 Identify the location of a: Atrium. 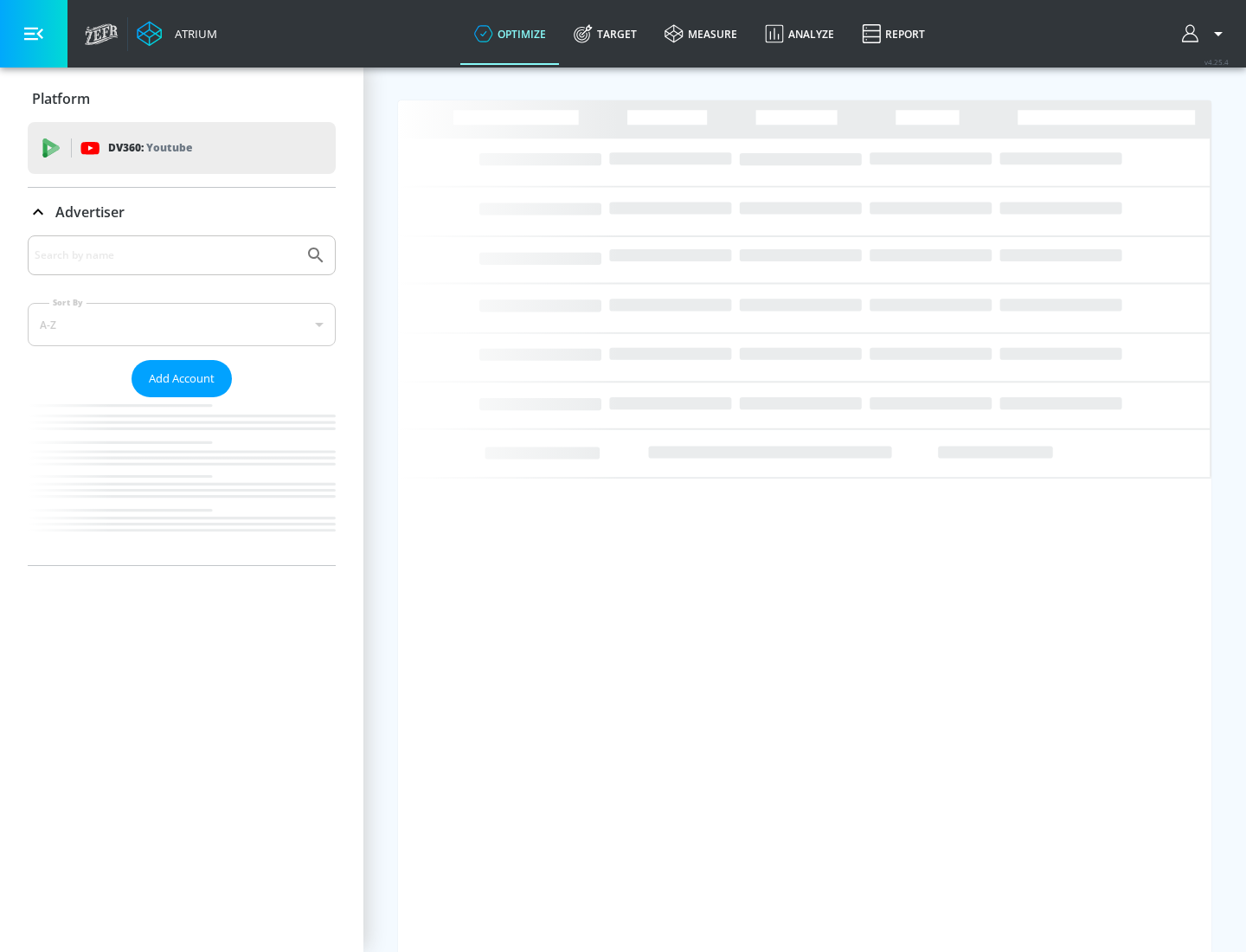
(176, 34).